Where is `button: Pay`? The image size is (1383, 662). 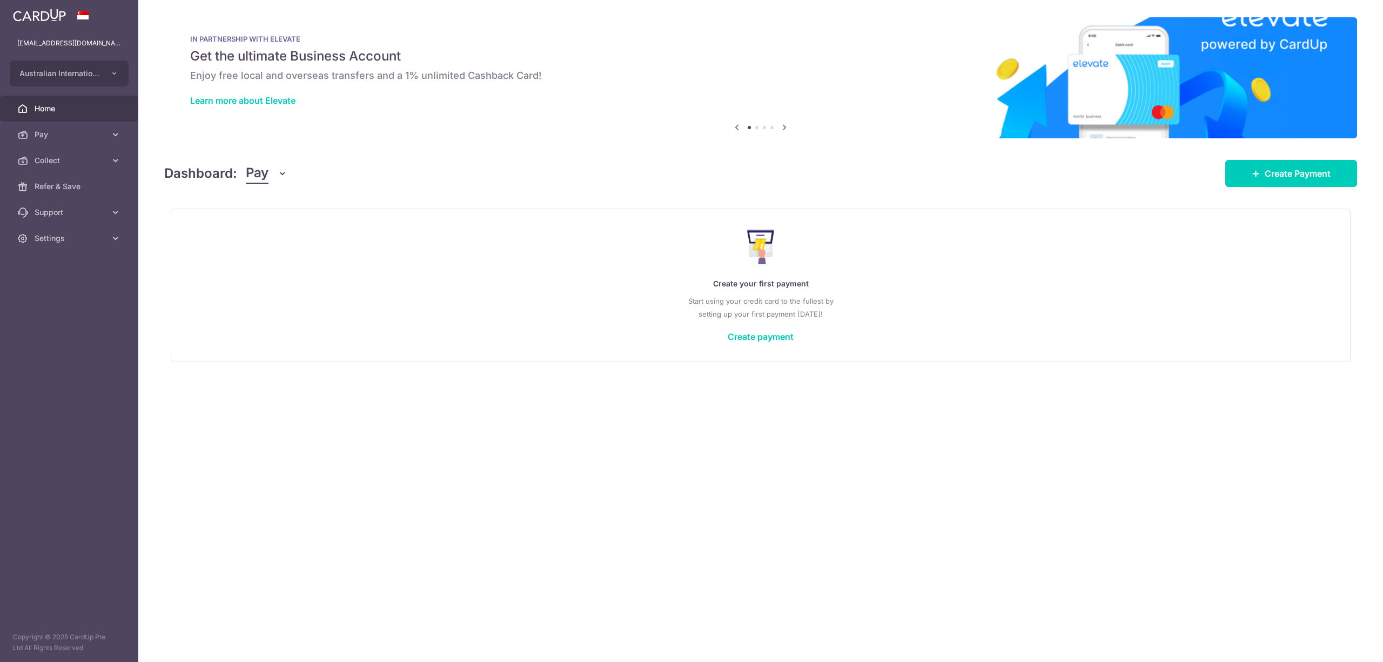
button: Pay is located at coordinates (266, 173).